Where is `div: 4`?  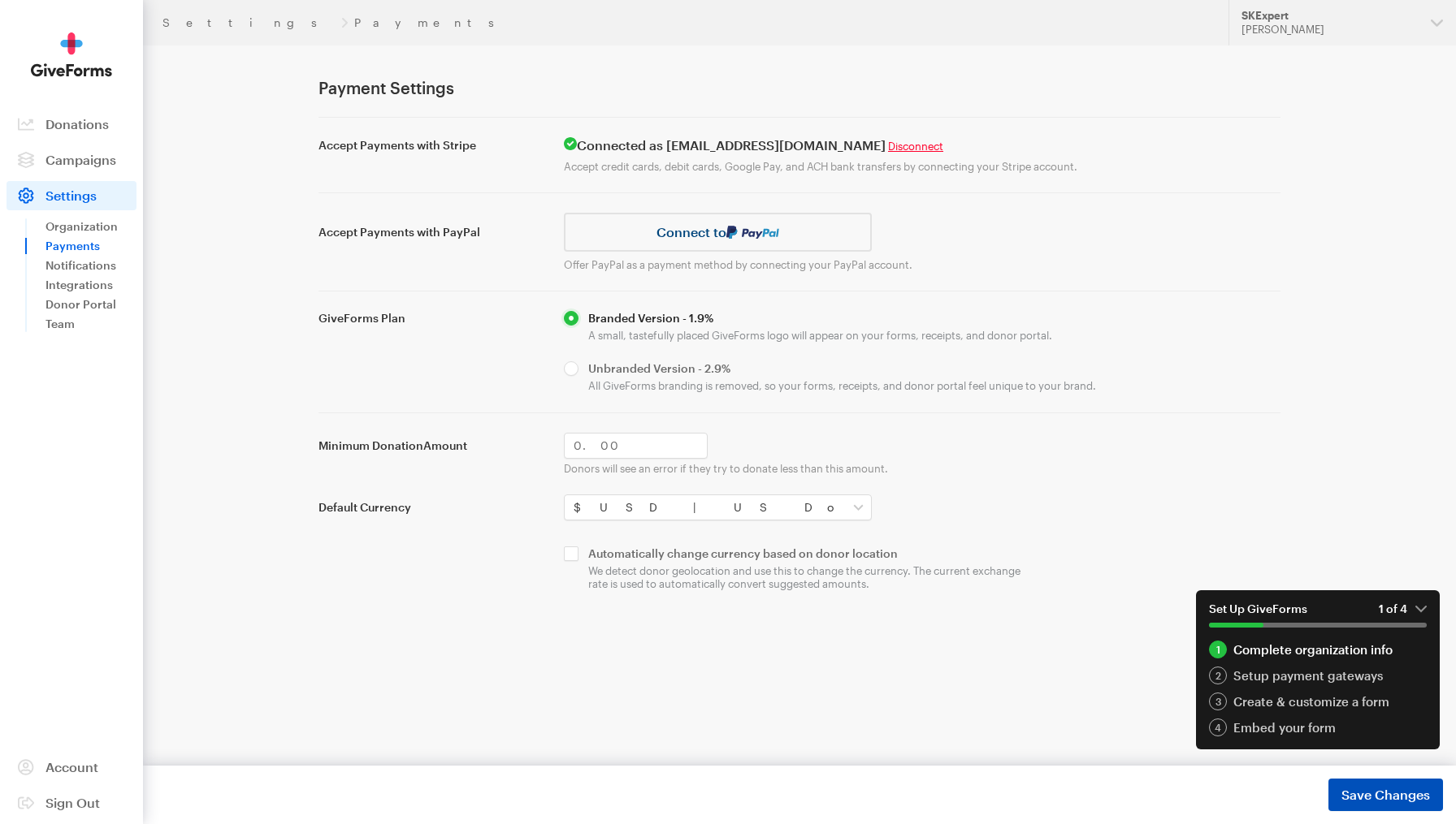 div: 4 is located at coordinates (1218, 728).